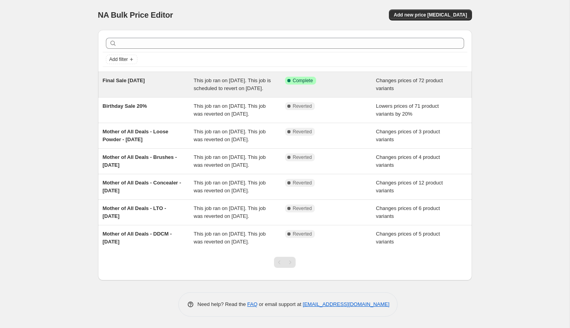 The height and width of the screenshot is (328, 570). Describe the element at coordinates (135, 15) in the screenshot. I see `span: NA Bulk Price Editor` at that location.